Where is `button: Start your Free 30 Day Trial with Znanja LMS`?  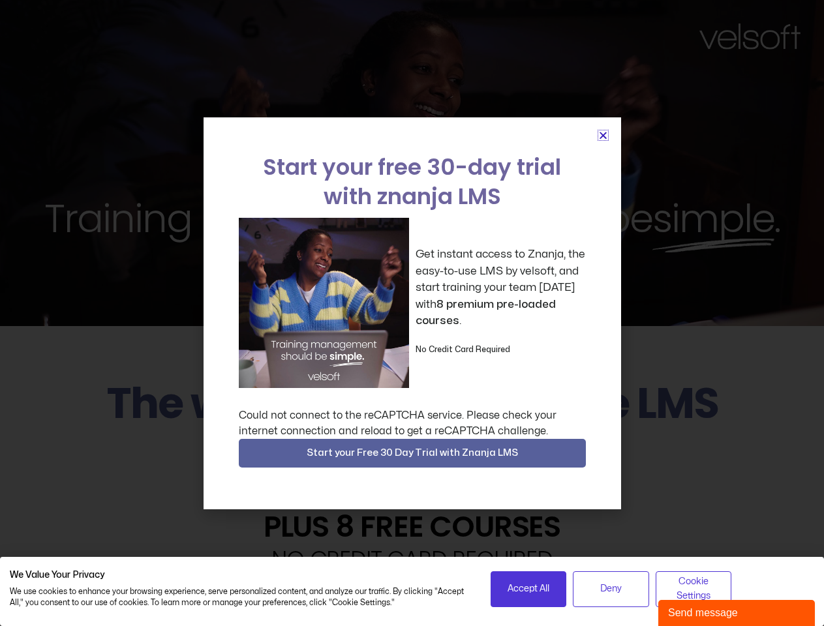 button: Start your Free 30 Day Trial with Znanja LMS is located at coordinates (412, 453).